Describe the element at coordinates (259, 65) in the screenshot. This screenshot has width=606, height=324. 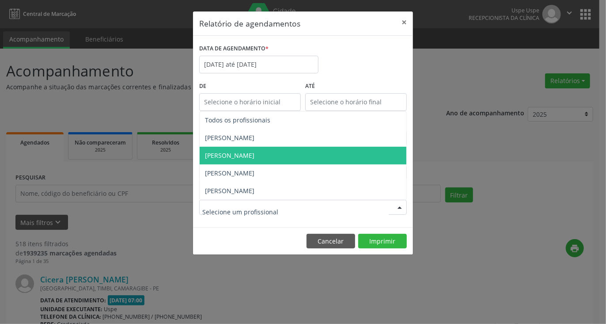
I see `input: Selecione uma data ou intervalo` at that location.